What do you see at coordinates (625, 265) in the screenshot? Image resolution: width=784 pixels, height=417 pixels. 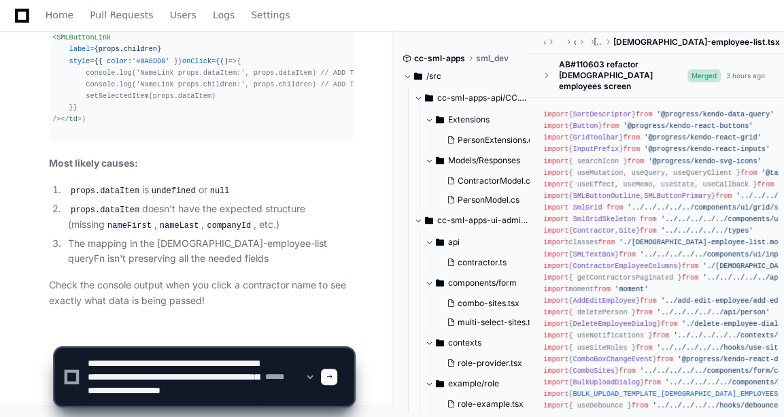 I see `span: ContractorEmployeeColumns` at bounding box center [625, 265].